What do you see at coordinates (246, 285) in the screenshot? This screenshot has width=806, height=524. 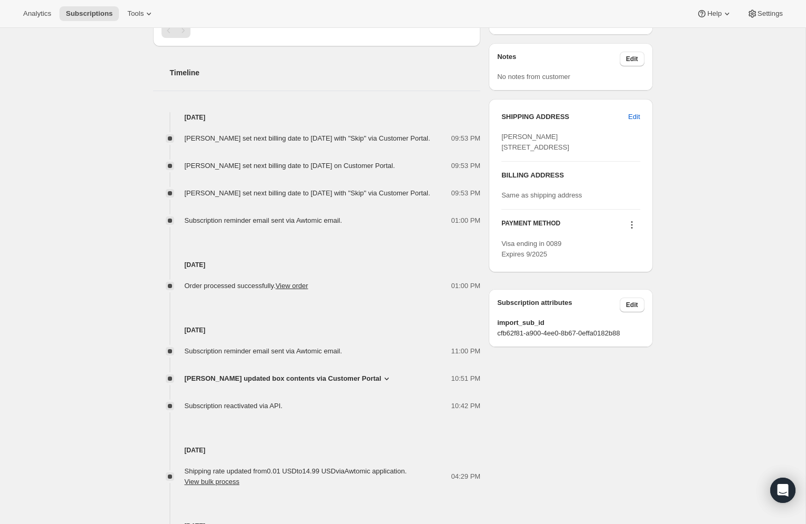 I see `span: Order processed successfully.` at bounding box center [246, 285].